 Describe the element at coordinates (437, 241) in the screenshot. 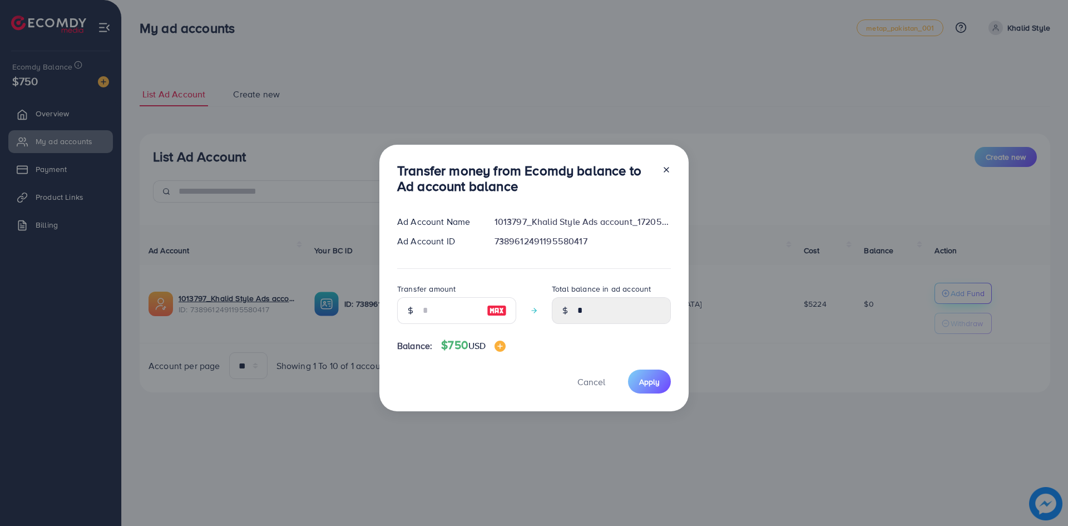

I see `div: Ad Account ID` at that location.